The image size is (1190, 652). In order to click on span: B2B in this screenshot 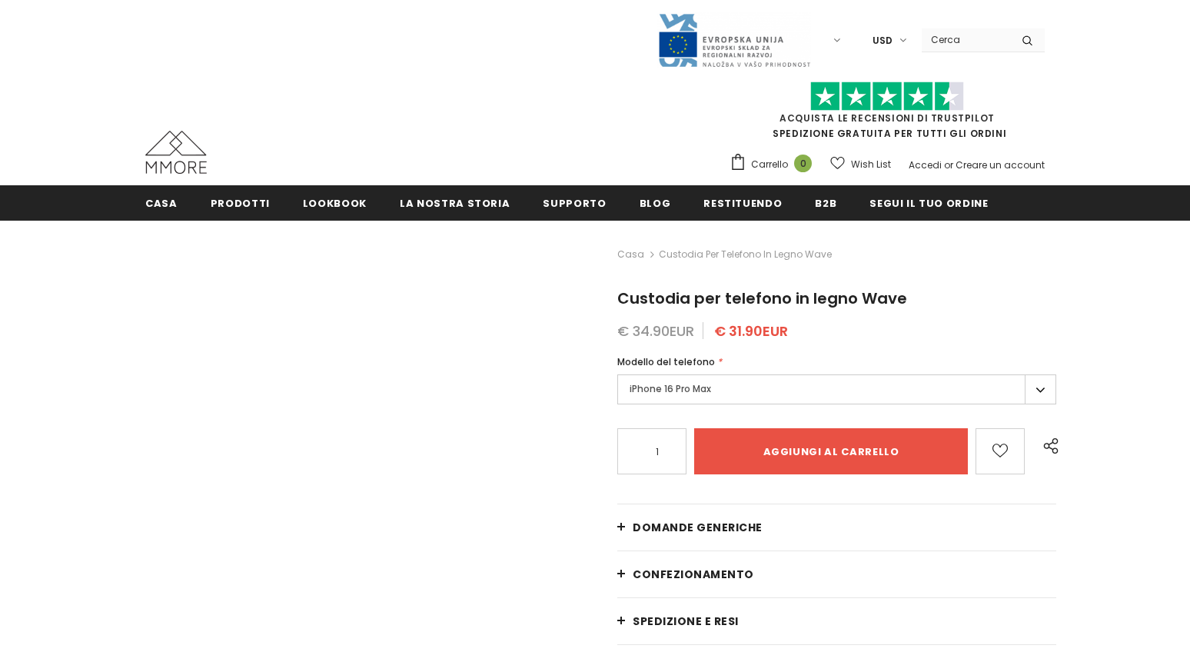, I will do `click(826, 203)`.